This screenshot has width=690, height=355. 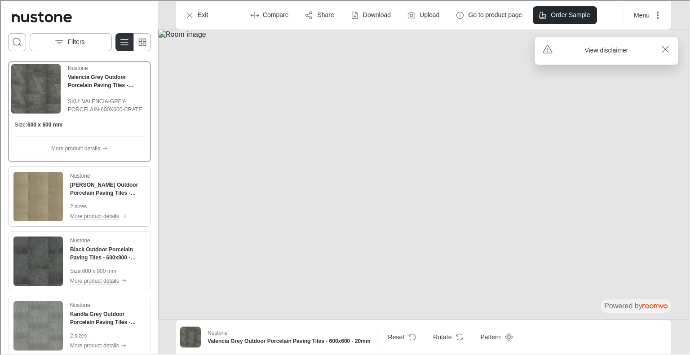 I want to click on h6: Valencia Grey Outdoor Porcelain Paving Tiles - 600x600 - 20mm, so click(x=288, y=341).